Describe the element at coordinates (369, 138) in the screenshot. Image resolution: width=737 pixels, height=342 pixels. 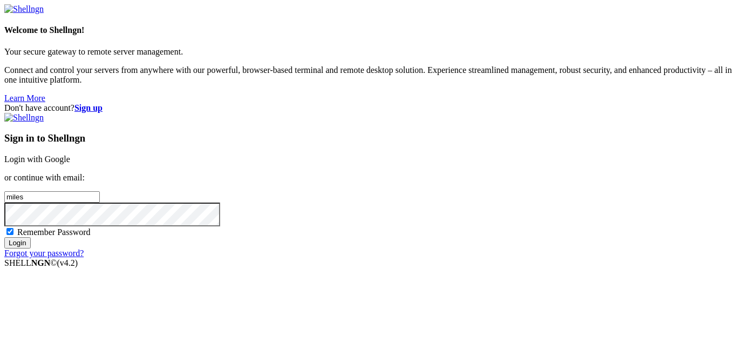
I see `h3: Sign in to Shellngn` at that location.